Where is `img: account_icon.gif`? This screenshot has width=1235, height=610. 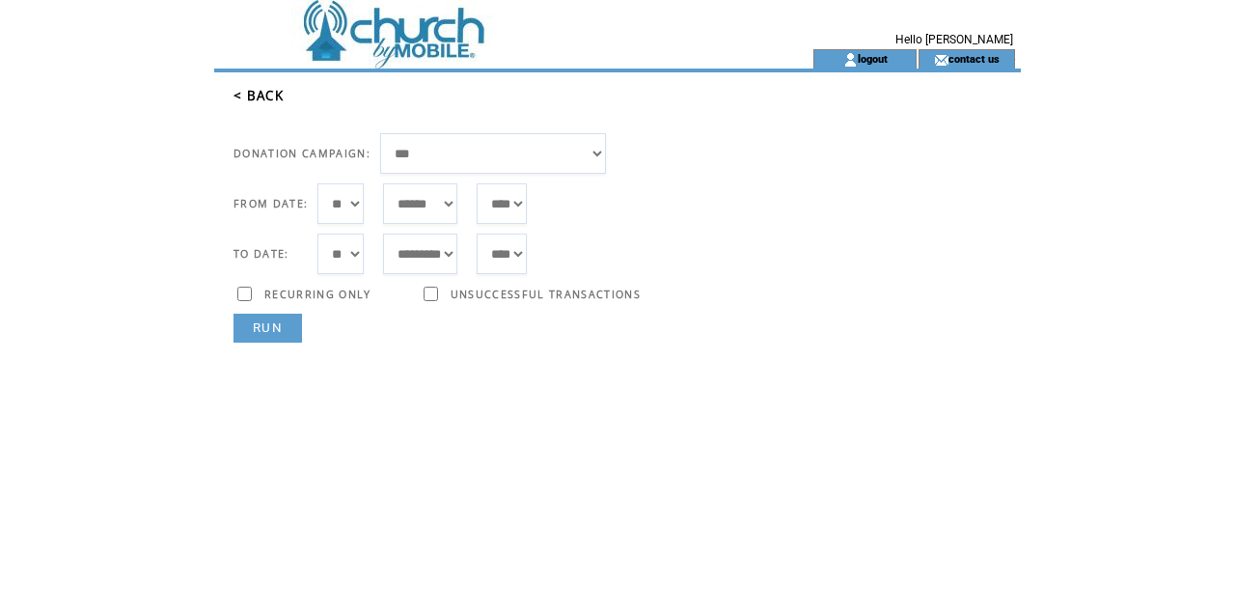 img: account_icon.gif is located at coordinates (850, 60).